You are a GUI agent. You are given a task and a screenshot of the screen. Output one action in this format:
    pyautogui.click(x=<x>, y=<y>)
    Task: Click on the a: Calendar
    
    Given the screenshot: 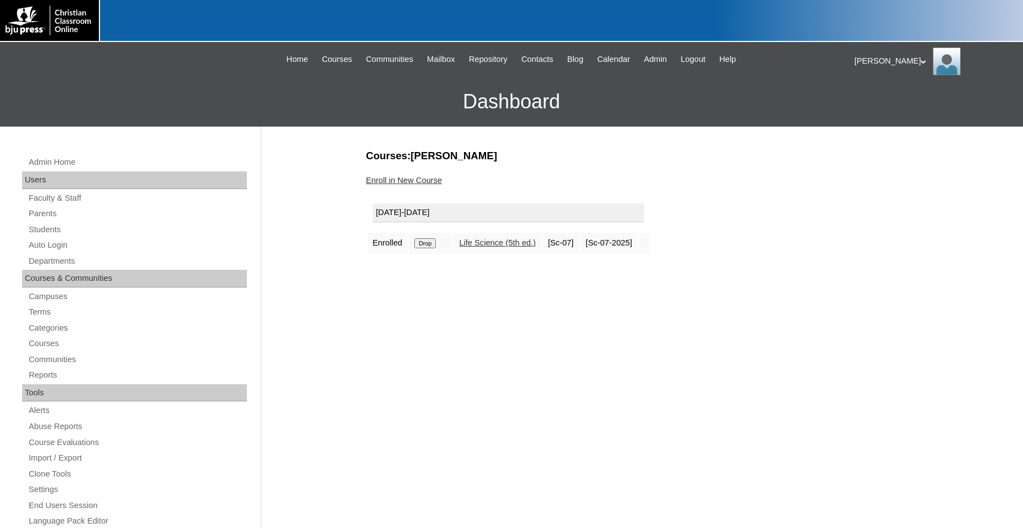 What is the action you would take?
    pyautogui.click(x=613, y=59)
    